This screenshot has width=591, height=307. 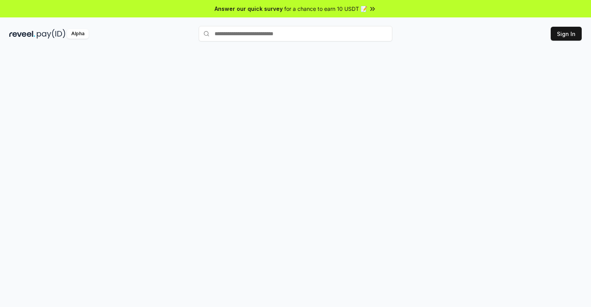 What do you see at coordinates (22, 34) in the screenshot?
I see `img: reveel_dark` at bounding box center [22, 34].